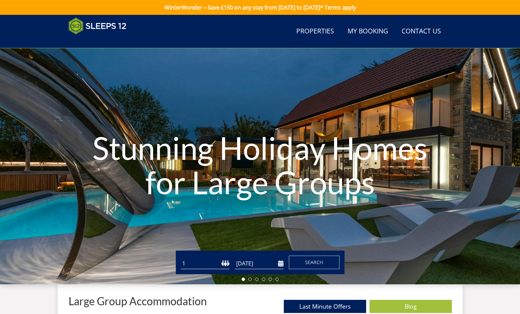 This screenshot has height=314, width=520. Describe the element at coordinates (138, 301) in the screenshot. I see `p: Large Group Accommodation` at that location.